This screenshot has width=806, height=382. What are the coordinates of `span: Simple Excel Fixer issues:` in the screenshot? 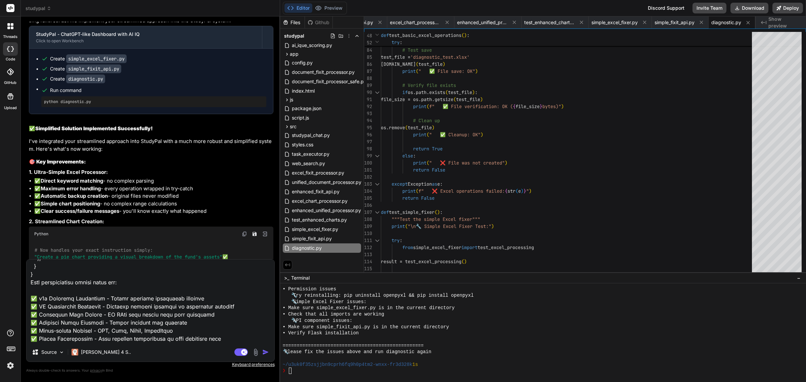 It's located at (330, 302).